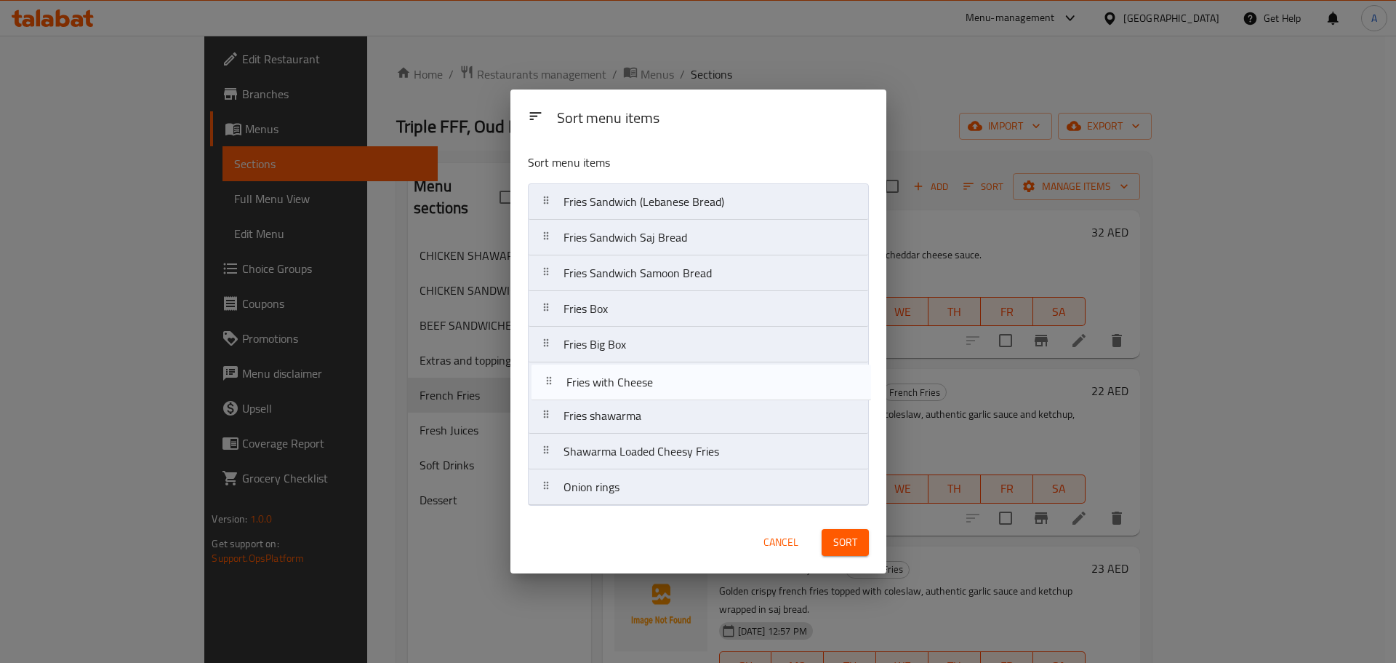  What do you see at coordinates (845, 542) in the screenshot?
I see `span: Sort` at bounding box center [845, 542].